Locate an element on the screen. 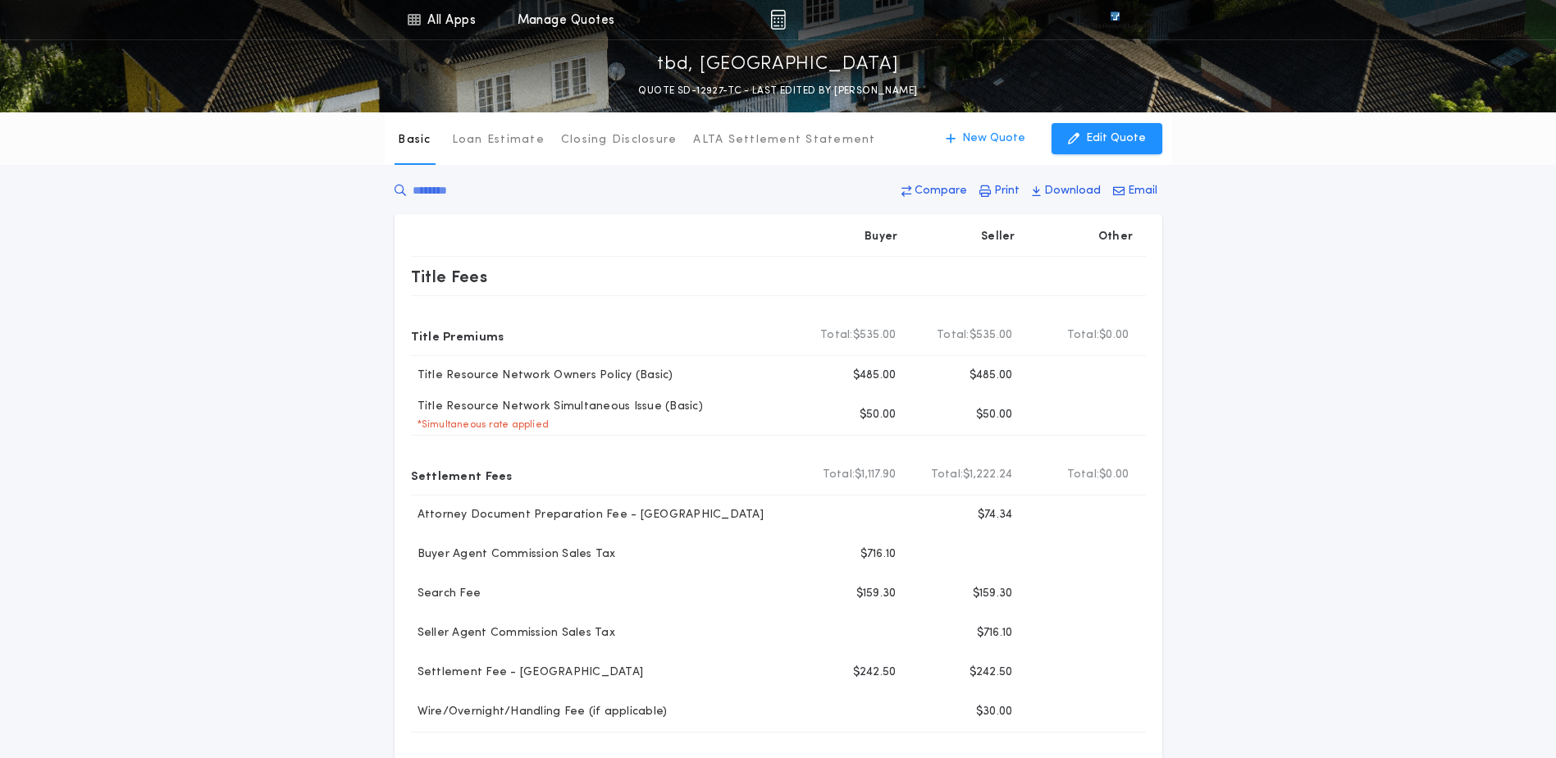  p: Wire/Overnight/Handling Fee (if applicable) is located at coordinates (539, 712).